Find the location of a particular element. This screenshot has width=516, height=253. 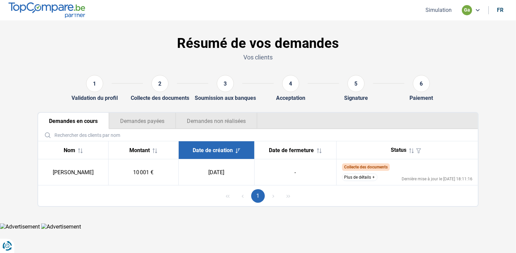

div: Validation du profil is located at coordinates (95, 98).